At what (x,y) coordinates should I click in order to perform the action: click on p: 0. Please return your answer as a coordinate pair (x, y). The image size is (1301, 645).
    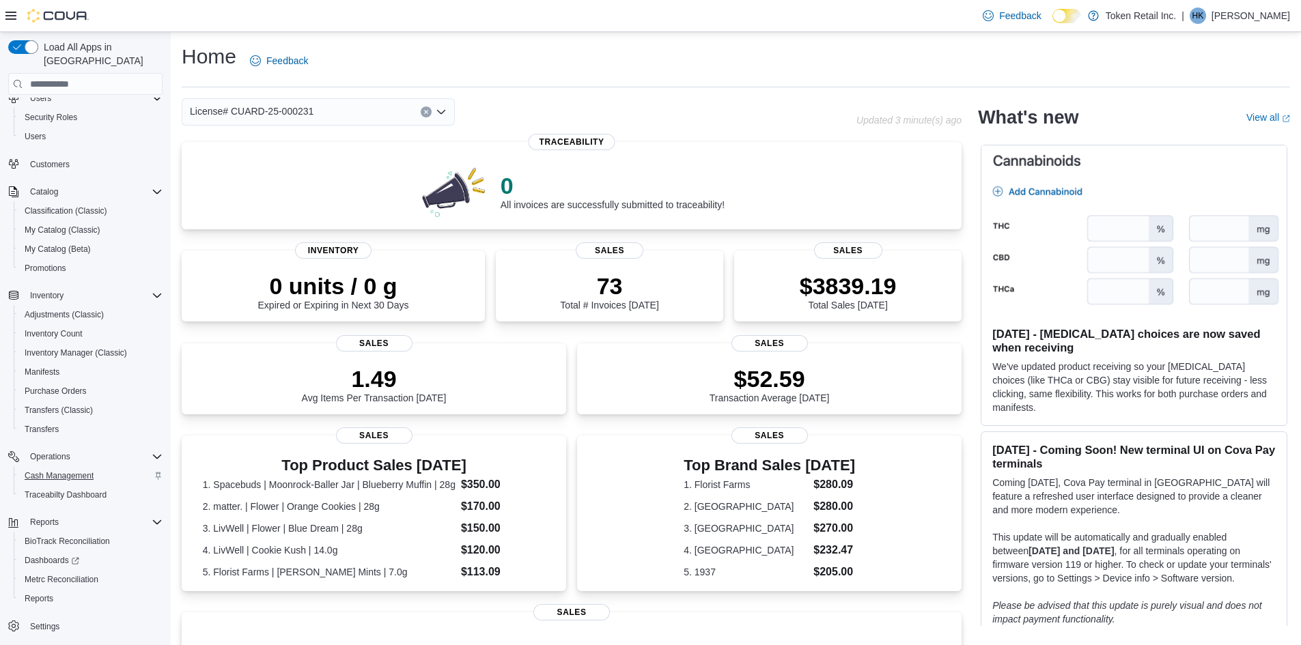
    Looking at the image, I should click on (613, 186).